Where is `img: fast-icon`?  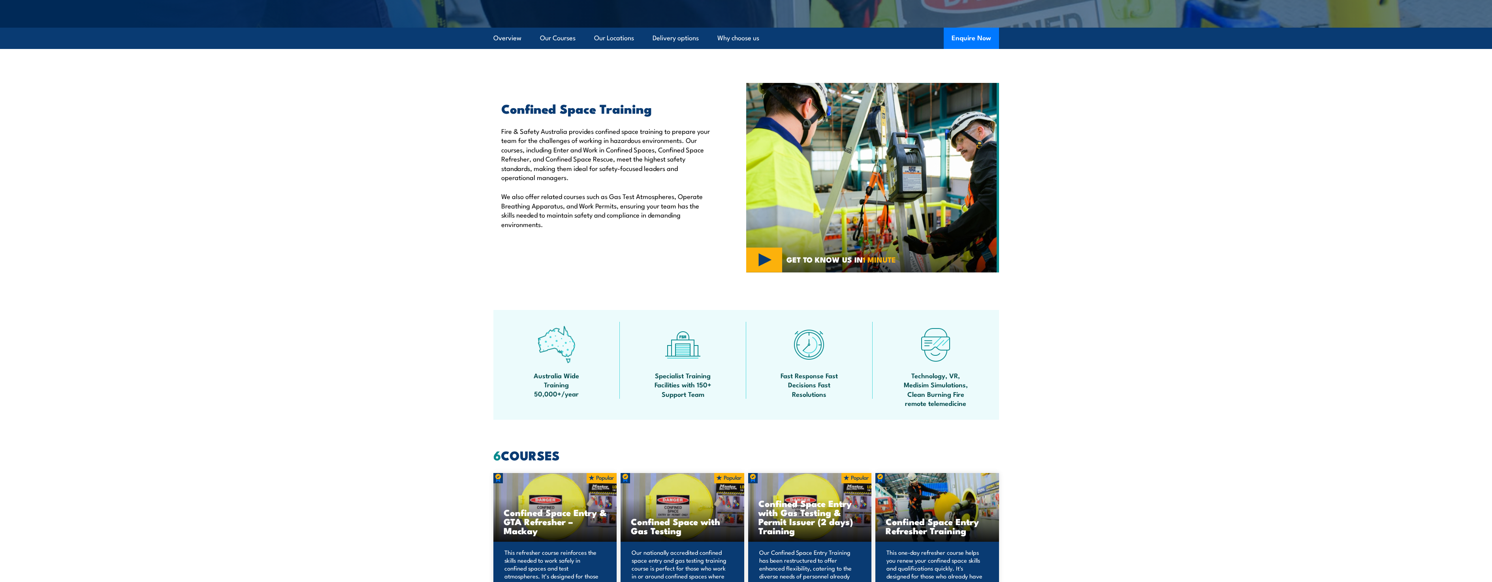
img: fast-icon is located at coordinates (809, 345).